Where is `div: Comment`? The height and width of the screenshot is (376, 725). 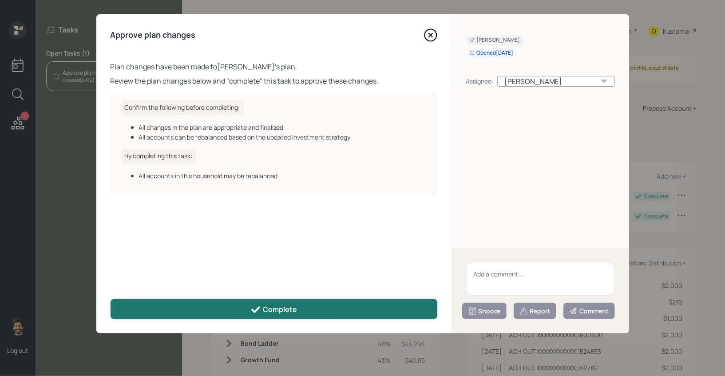
div: Comment is located at coordinates (589, 311).